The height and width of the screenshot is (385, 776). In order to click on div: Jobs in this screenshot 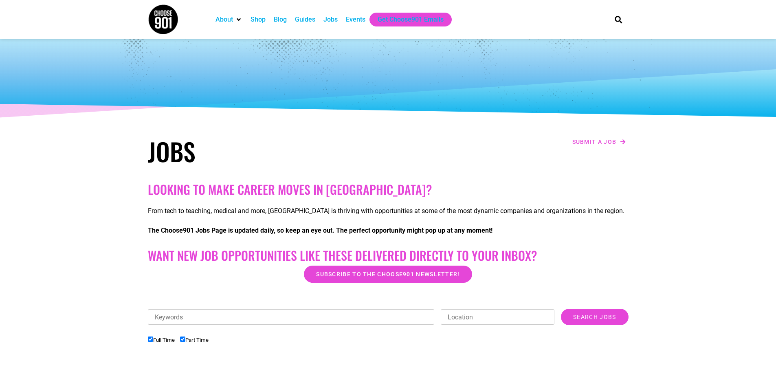, I will do `click(330, 20)`.